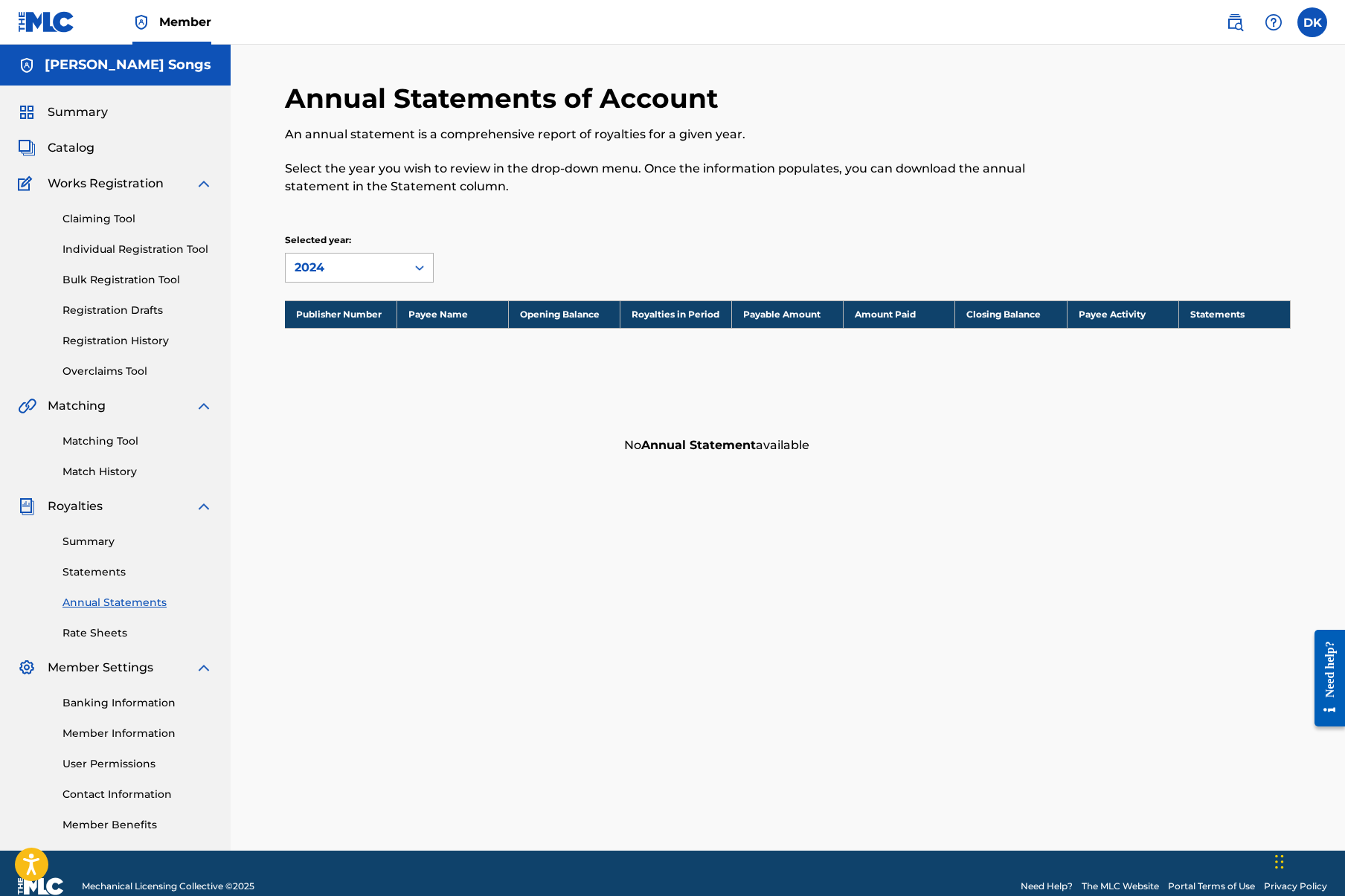  What do you see at coordinates (63, 112) in the screenshot?
I see `a: SummarySummary` at bounding box center [63, 112].